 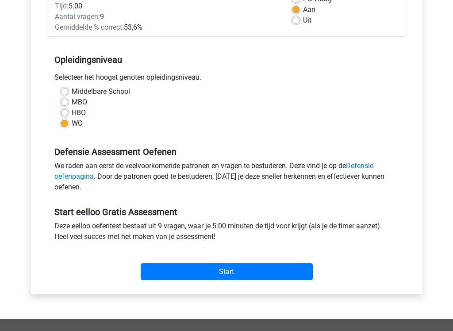 I want to click on input: Start, so click(x=227, y=272).